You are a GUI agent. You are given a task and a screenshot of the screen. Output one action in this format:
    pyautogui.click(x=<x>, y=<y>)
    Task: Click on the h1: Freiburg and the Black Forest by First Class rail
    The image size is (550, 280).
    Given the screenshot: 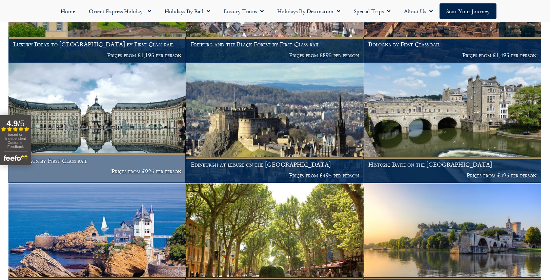 What is the action you would take?
    pyautogui.click(x=275, y=44)
    